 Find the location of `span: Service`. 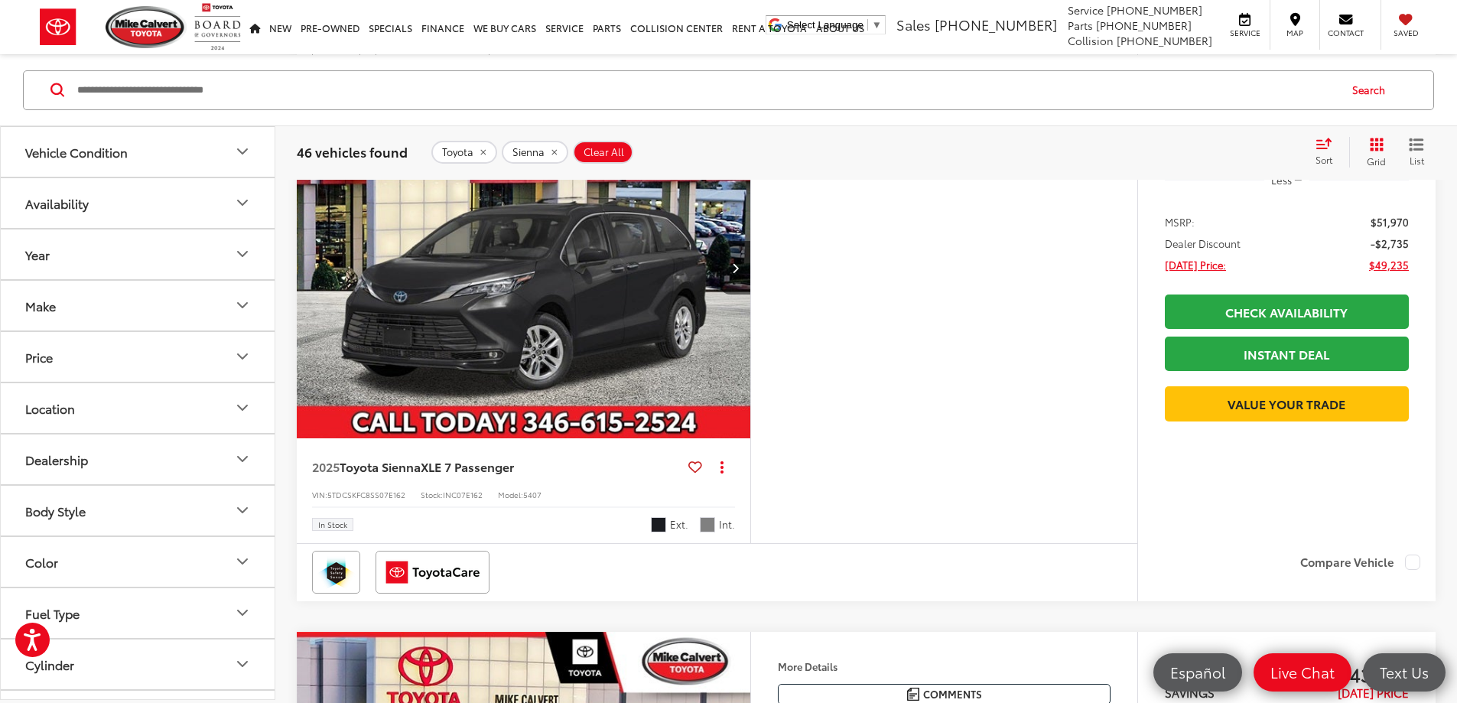

span: Service is located at coordinates (1086, 10).